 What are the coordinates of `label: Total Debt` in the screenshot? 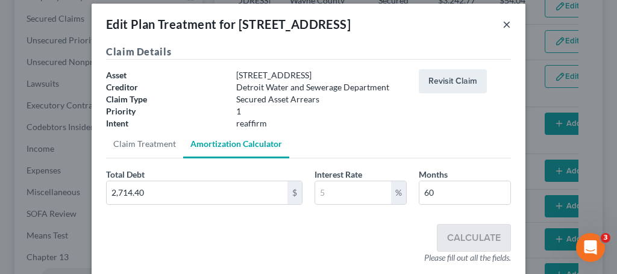 It's located at (125, 174).